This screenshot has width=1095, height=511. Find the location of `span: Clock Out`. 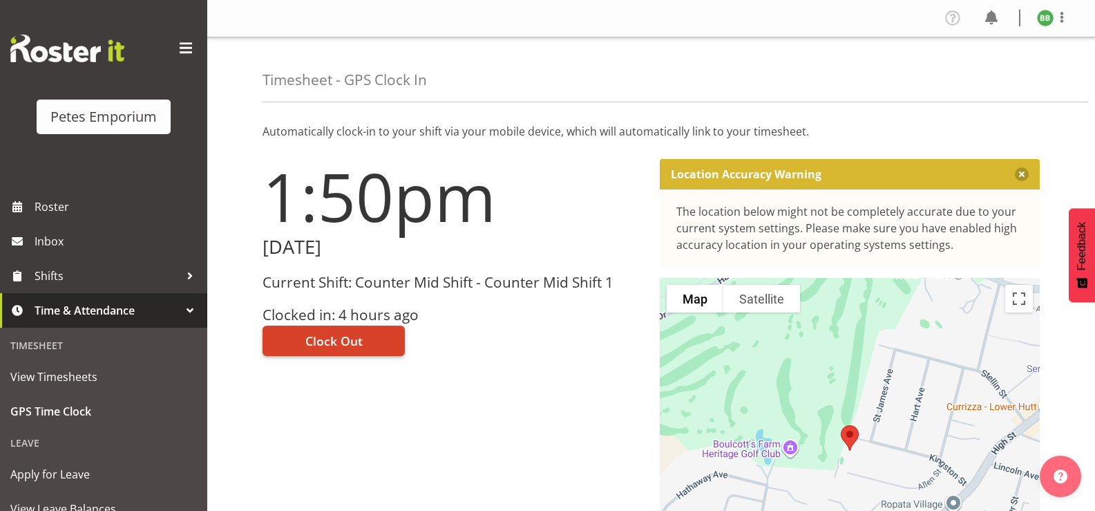

span: Clock Out is located at coordinates (334, 341).